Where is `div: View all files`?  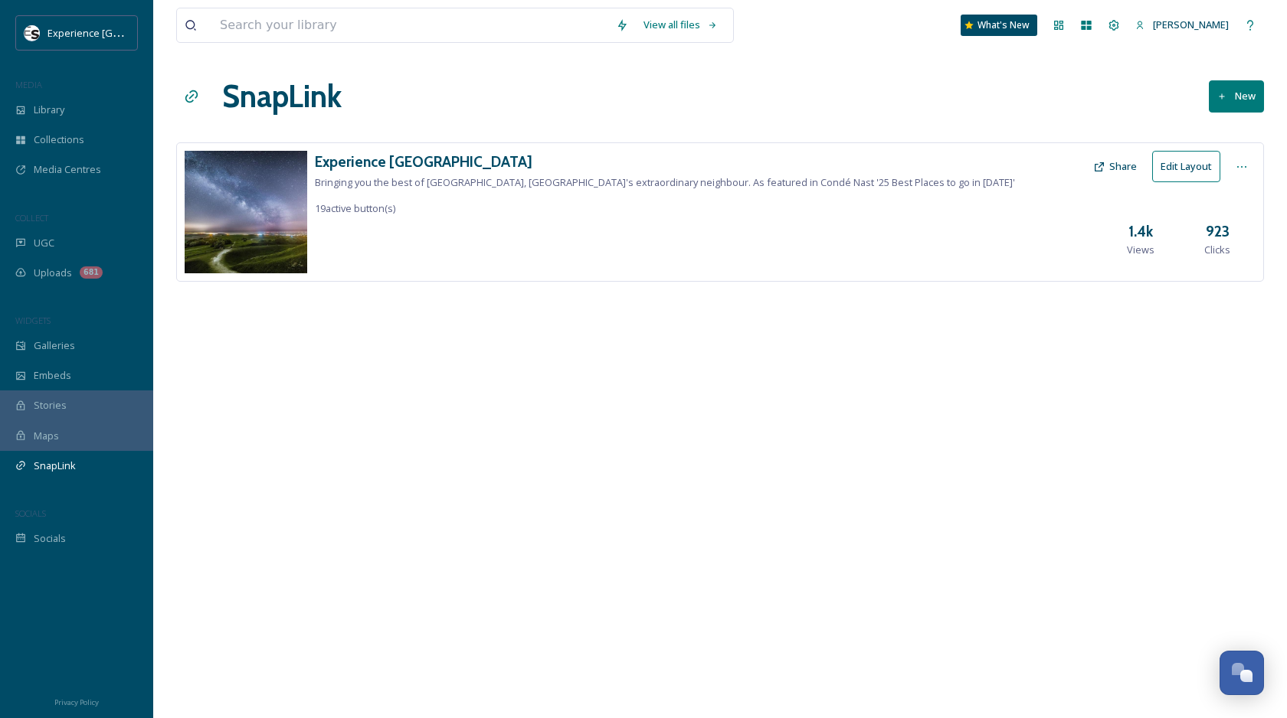 div: View all files is located at coordinates (680, 25).